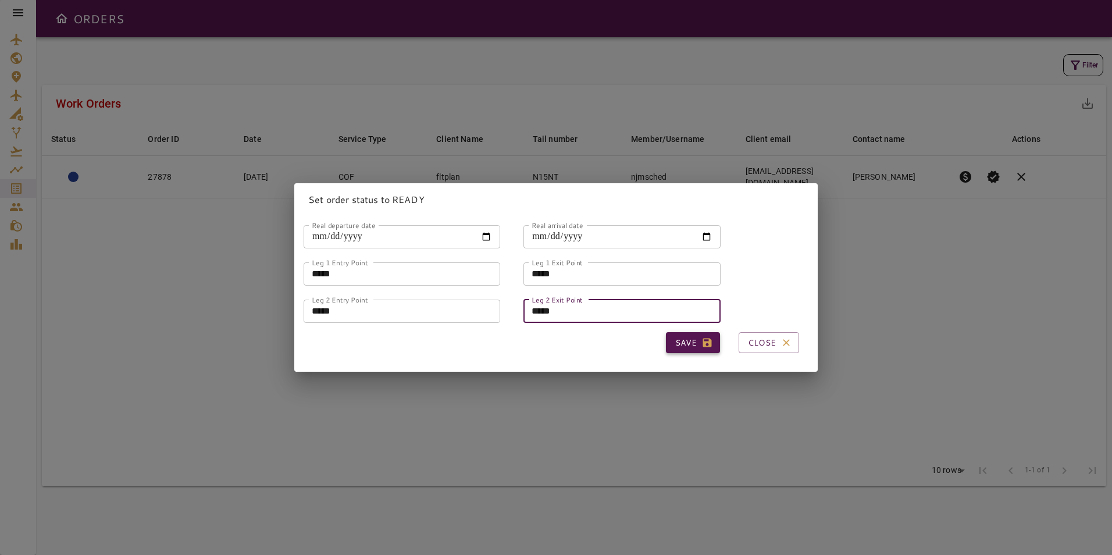  What do you see at coordinates (343, 224) in the screenshot?
I see `label: Real departure date` at bounding box center [343, 224].